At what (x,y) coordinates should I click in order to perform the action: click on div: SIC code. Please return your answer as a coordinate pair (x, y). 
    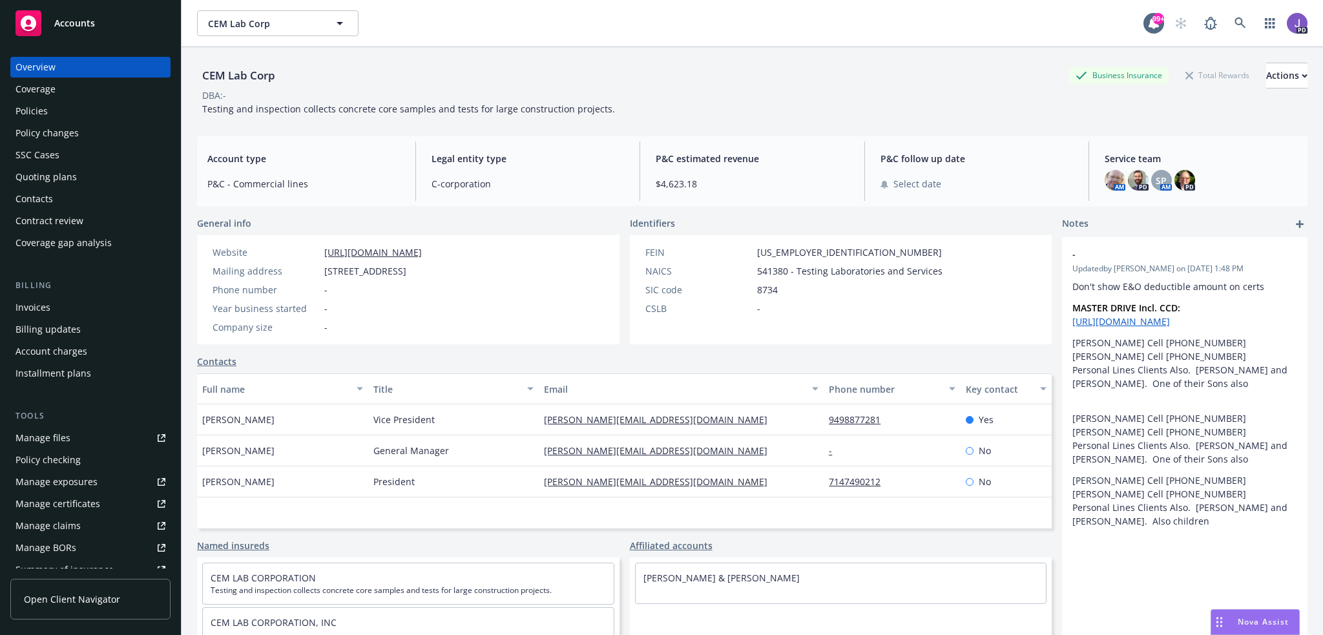
    Looking at the image, I should click on (698, 289).